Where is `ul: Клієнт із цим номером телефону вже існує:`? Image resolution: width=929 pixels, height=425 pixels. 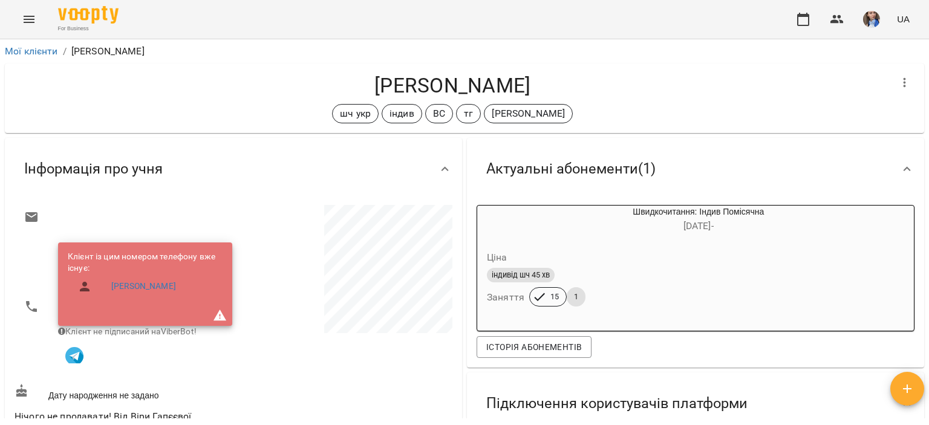 ul: Клієнт із цим номером телефону вже існує: is located at coordinates (145, 277).